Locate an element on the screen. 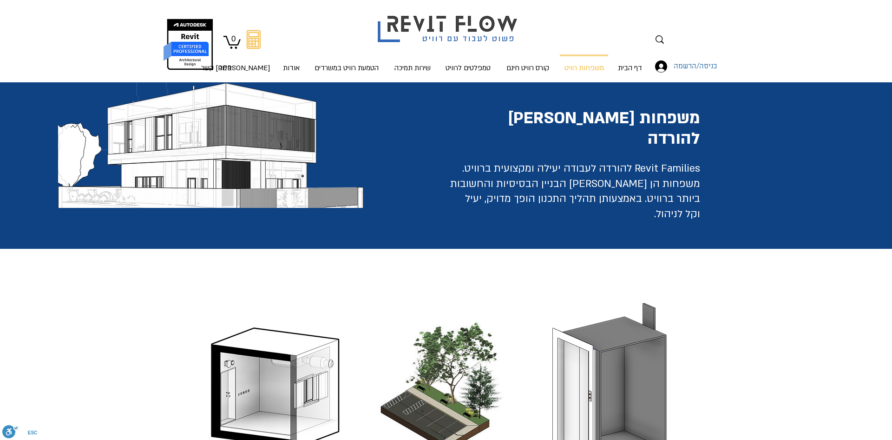  a: מחשבון מעבר מאוטוקאד לרוויט is located at coordinates (254, 39).